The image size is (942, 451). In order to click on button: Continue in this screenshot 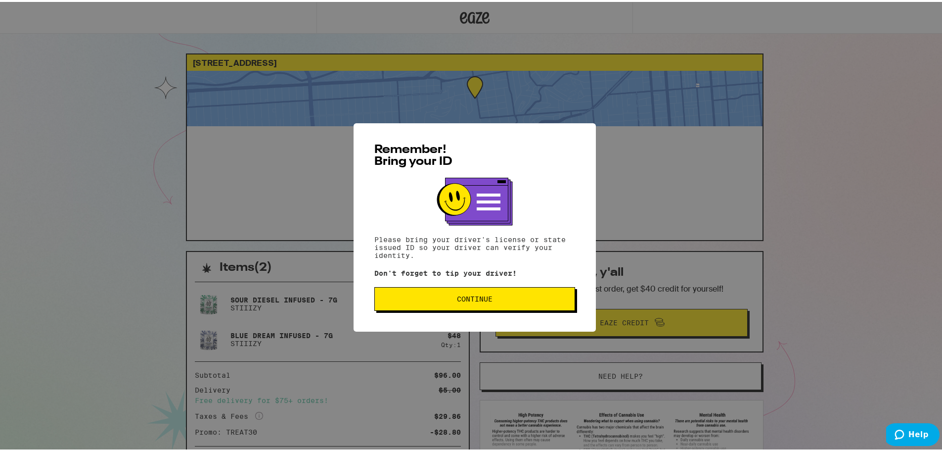, I will do `click(475, 297)`.